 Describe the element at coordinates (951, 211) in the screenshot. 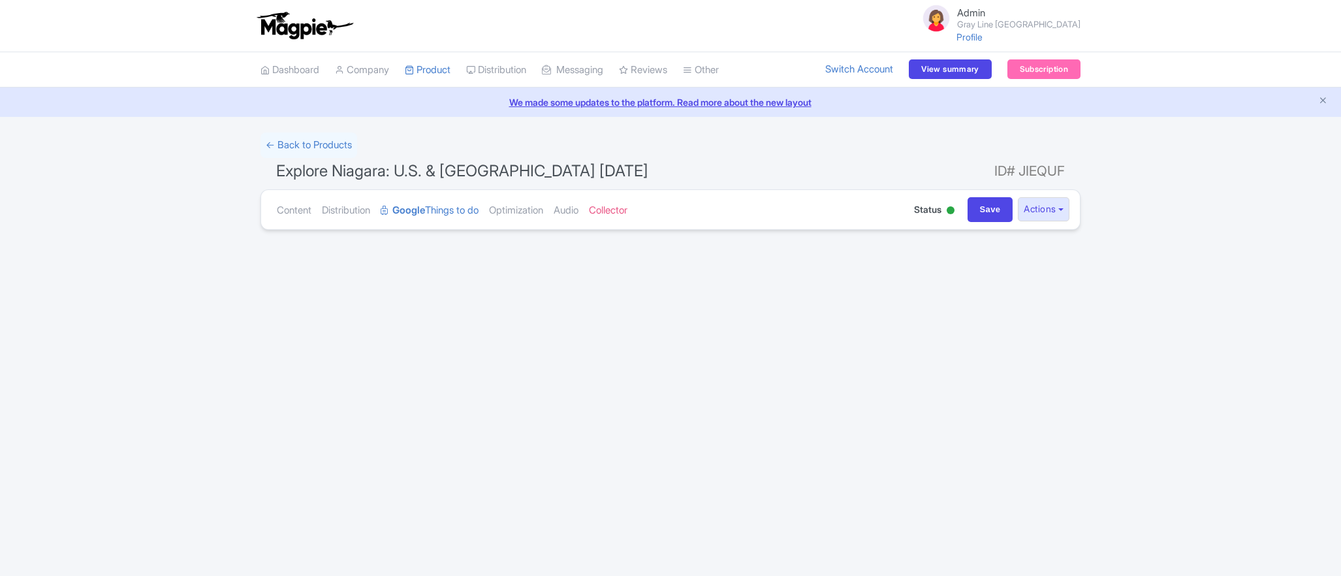

I see `div: Active` at that location.